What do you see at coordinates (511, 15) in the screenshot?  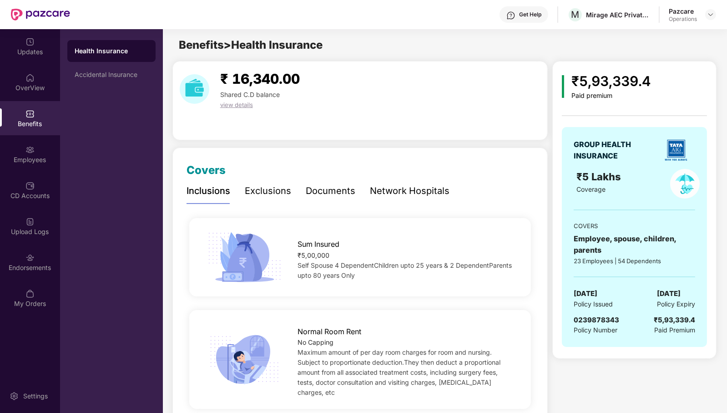 I see `img: svg+xml;base64,PHN2ZyBpZD0iSGVscC0zMngzMiIgeG1sbnM9Imh0dHA6Ly93d3cudzMub3JnLzIwMDAvc3ZnIiB3aWR0aD...` at bounding box center [511, 15].